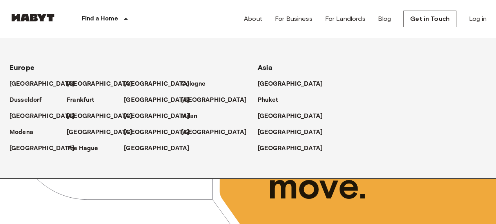 This screenshot has width=496, height=224. What do you see at coordinates (25, 100) in the screenshot?
I see `p: Dusseldorf` at bounding box center [25, 100].